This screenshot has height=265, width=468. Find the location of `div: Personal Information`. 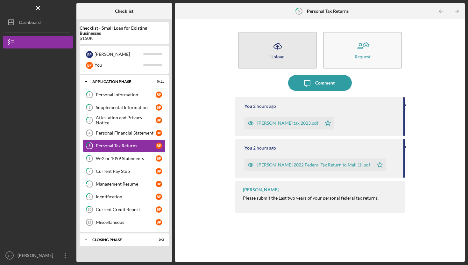

div: Personal Information is located at coordinates (126, 95).